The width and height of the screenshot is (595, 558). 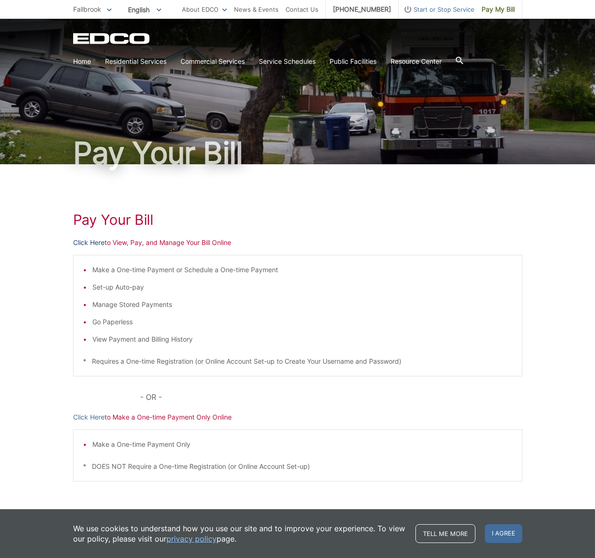 What do you see at coordinates (353, 61) in the screenshot?
I see `a: Public Facilities` at bounding box center [353, 61].